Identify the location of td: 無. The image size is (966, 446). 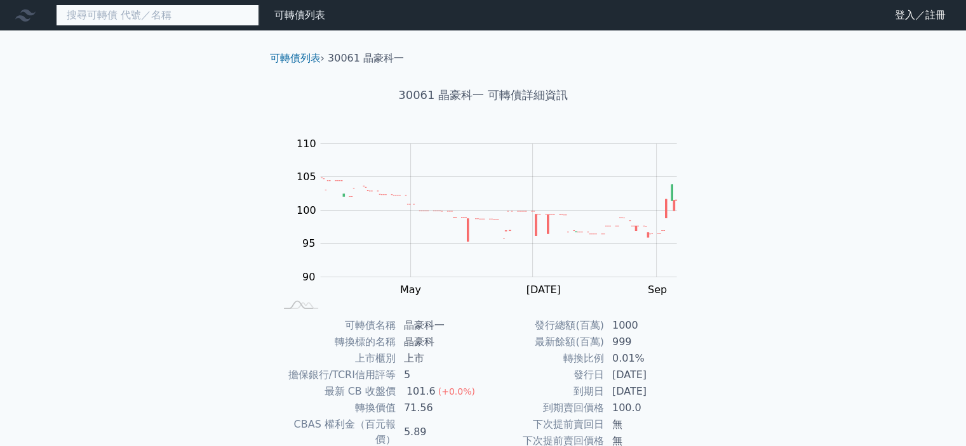
(648, 425).